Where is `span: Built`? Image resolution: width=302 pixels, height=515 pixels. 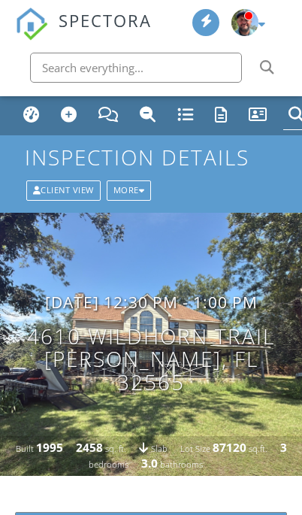
span: Built is located at coordinates (25, 448).